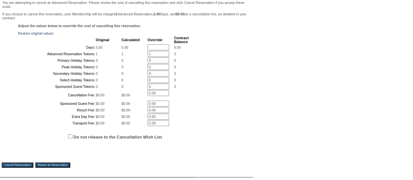  I want to click on b: Calculated, so click(131, 40).